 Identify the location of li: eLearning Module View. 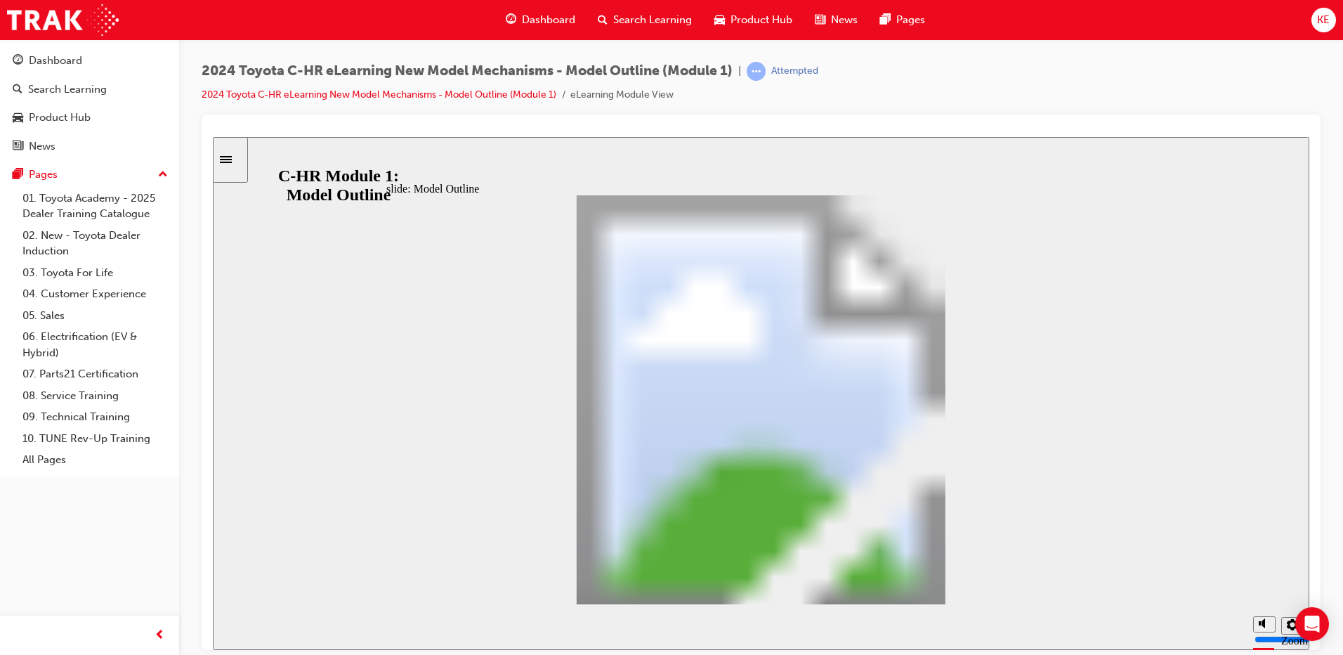
(622, 95).